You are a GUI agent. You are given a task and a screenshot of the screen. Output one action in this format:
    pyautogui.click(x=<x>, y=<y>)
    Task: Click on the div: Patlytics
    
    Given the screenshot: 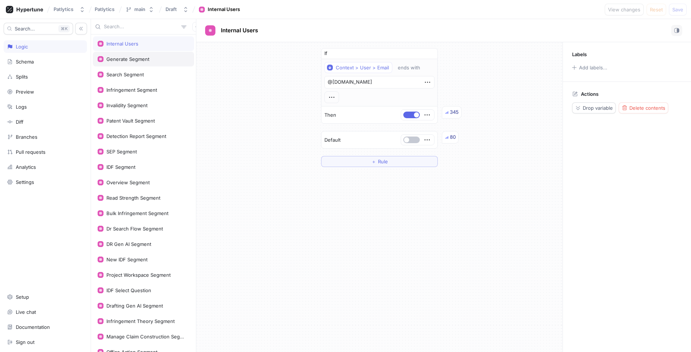 What is the action you would take?
    pyautogui.click(x=64, y=9)
    